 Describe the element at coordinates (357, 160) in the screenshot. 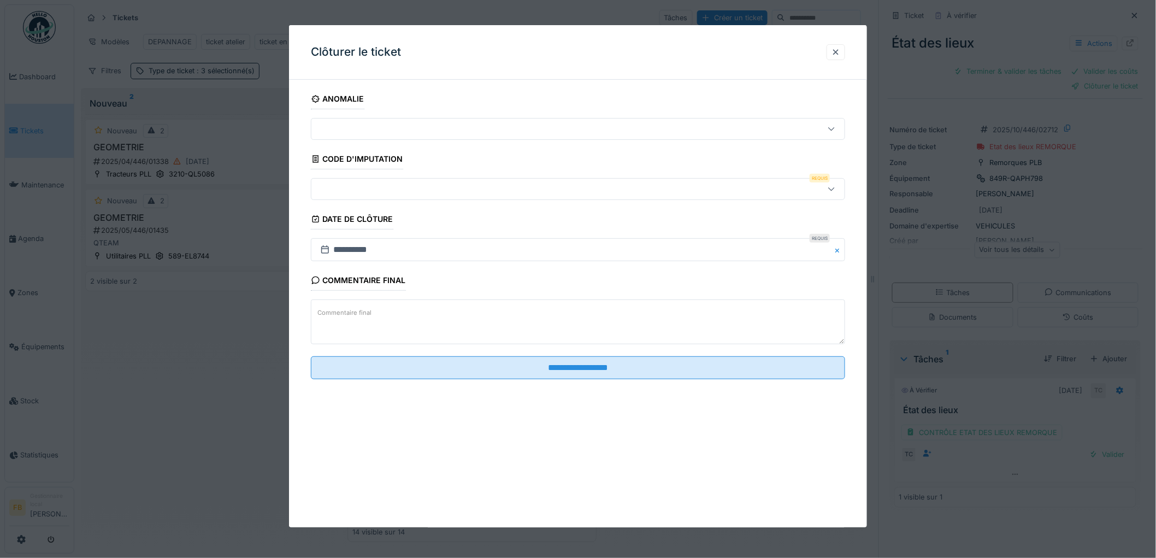

I see `div: Code d'imputation` at that location.